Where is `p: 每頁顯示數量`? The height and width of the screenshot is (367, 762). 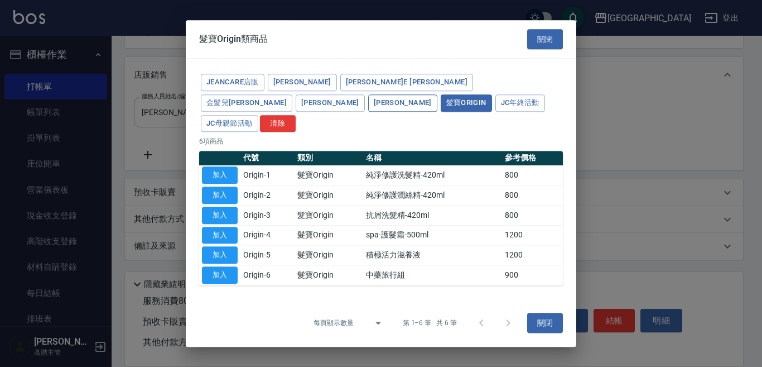
p: 每頁顯示數量 is located at coordinates (334, 323).